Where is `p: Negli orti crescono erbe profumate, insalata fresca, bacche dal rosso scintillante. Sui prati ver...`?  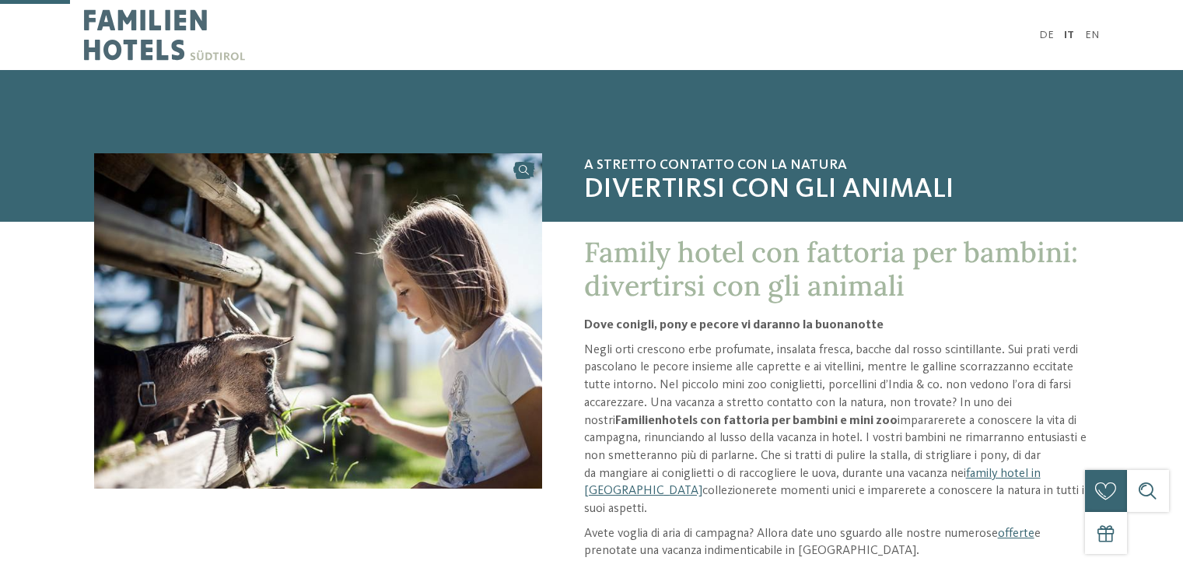
p: Negli orti crescono erbe profumate, insalata fresca, bacche dal rosso scintillante. Sui prati ver... is located at coordinates (836, 429).